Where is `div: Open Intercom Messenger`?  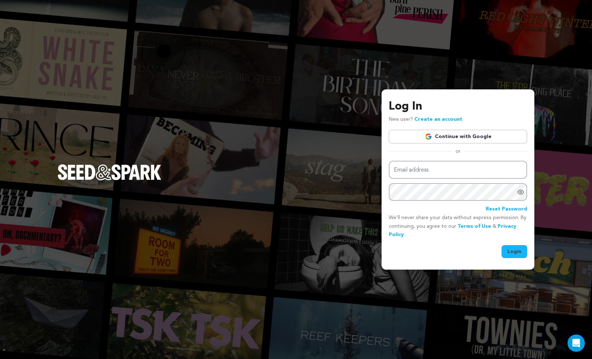 div: Open Intercom Messenger is located at coordinates (576, 343).